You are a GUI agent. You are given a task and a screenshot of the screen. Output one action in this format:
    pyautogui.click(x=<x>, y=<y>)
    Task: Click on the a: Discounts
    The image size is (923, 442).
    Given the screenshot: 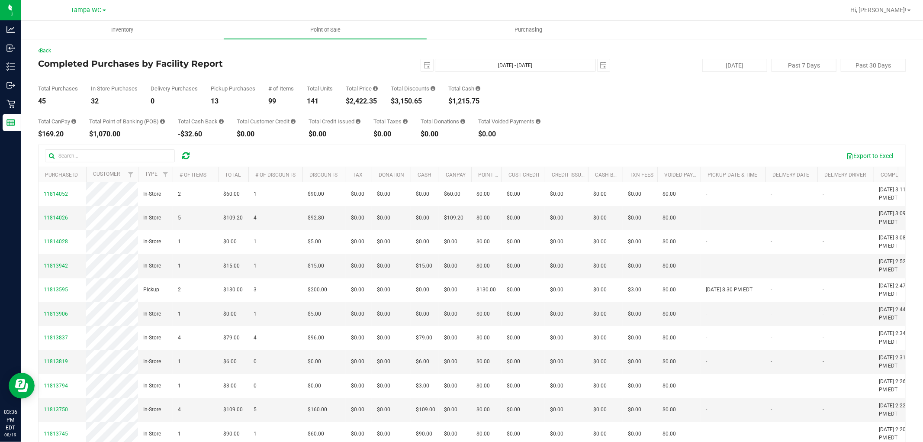 What is the action you would take?
    pyautogui.click(x=323, y=175)
    